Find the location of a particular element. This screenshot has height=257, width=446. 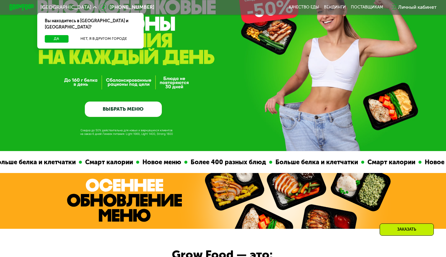

a: Вендинги is located at coordinates (335, 7).